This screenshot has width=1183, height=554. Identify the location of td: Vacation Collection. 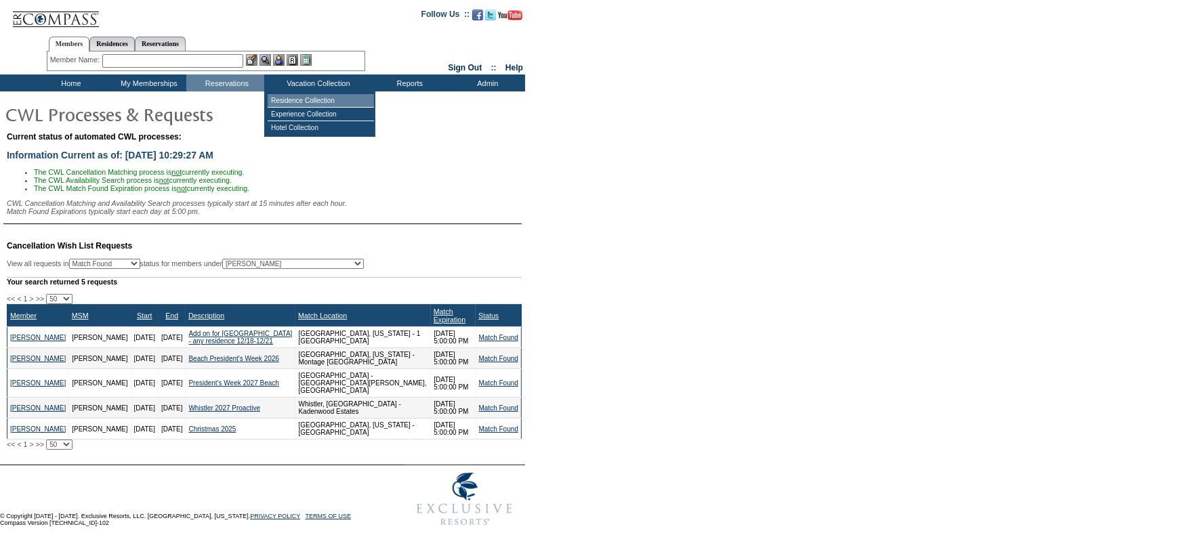
(317, 83).